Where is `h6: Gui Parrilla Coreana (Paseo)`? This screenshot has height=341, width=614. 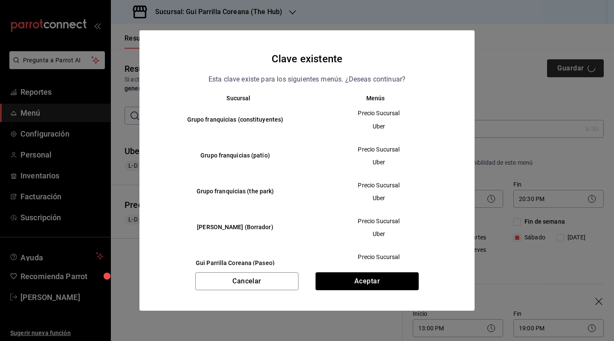 h6: Gui Parrilla Coreana (Paseo) is located at coordinates (235, 263).